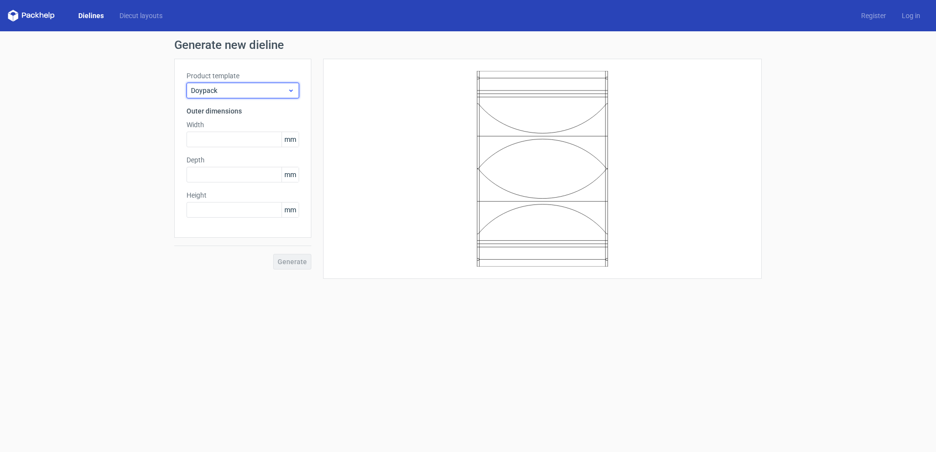  I want to click on label: Height, so click(243, 195).